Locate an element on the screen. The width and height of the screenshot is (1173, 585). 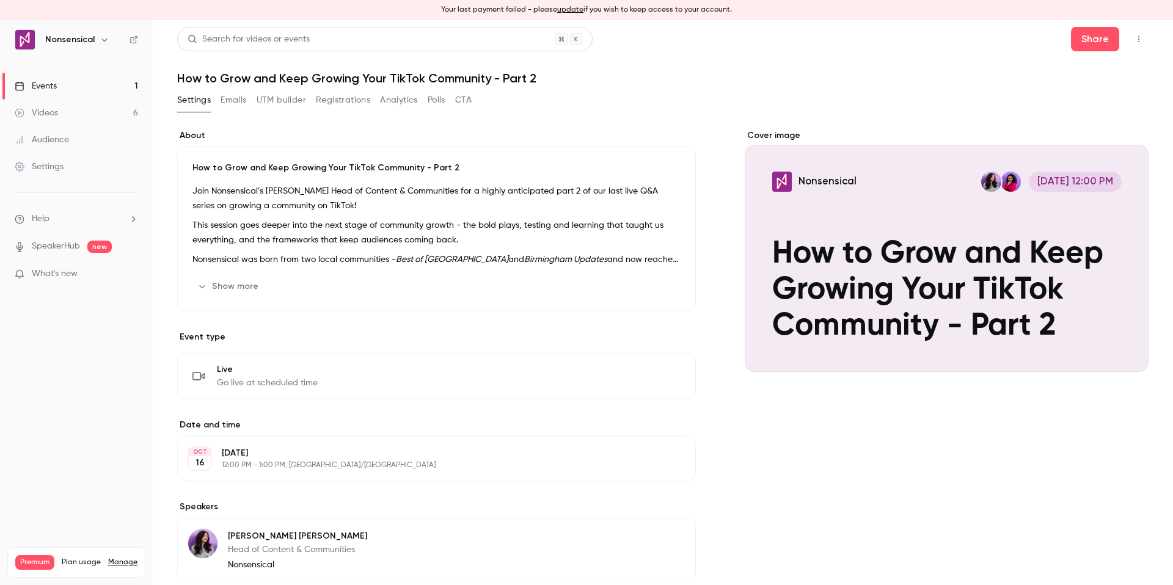
span: Premium is located at coordinates (35, 563).